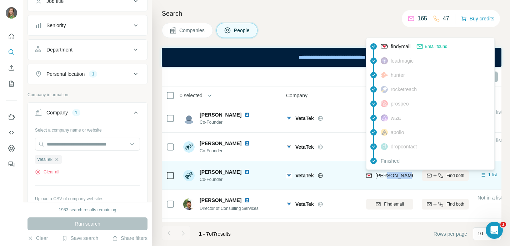 Image resolution: width=510 pixels, height=246 pixels. I want to click on button: Enrich CSV, so click(11, 68).